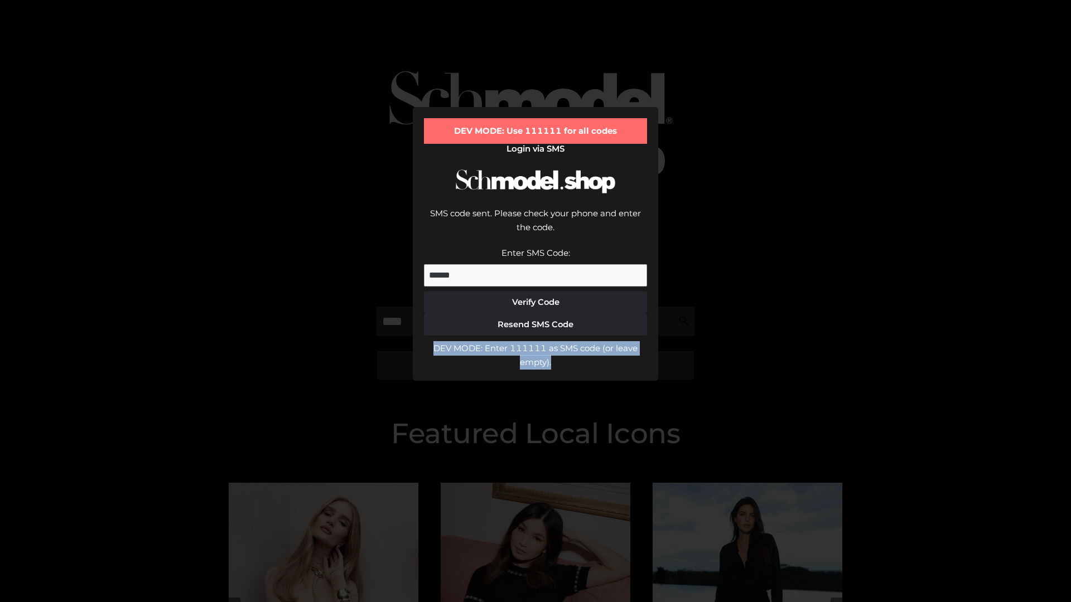 Image resolution: width=1071 pixels, height=602 pixels. Describe the element at coordinates (535, 149) in the screenshot. I see `h2: Login via SMS` at that location.